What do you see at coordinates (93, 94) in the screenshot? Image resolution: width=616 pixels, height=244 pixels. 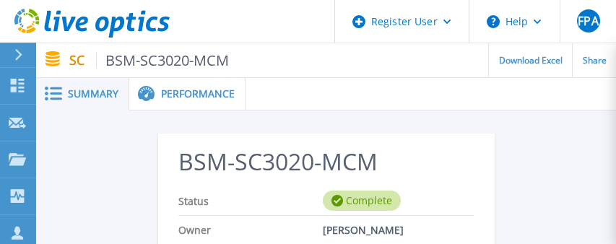 I see `span: Summary` at bounding box center [93, 94].